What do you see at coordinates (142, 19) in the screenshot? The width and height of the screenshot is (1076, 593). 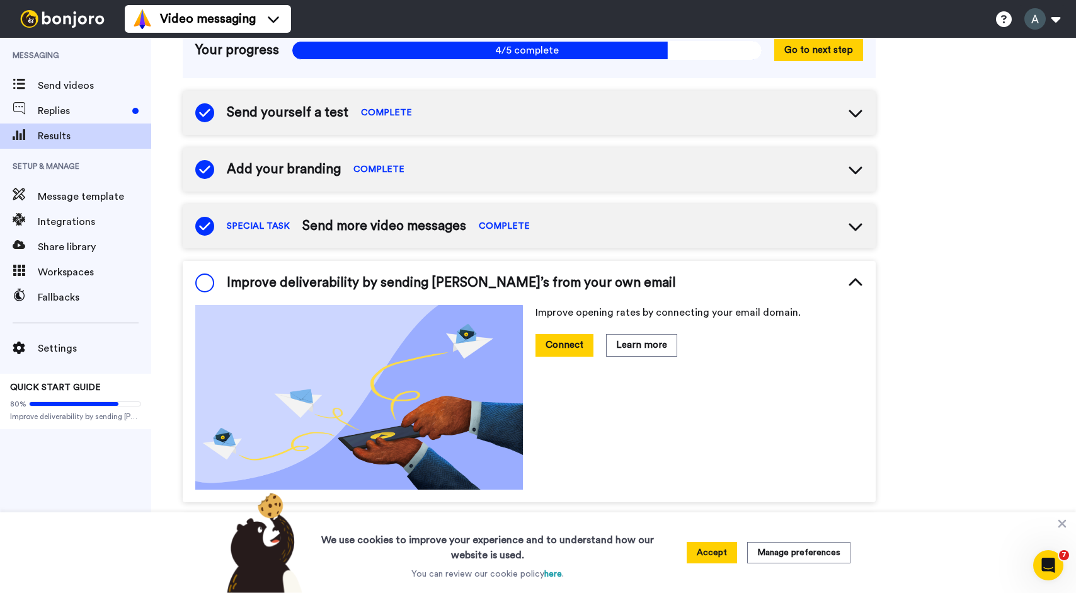 I see `img: vm-color.svg` at bounding box center [142, 19].